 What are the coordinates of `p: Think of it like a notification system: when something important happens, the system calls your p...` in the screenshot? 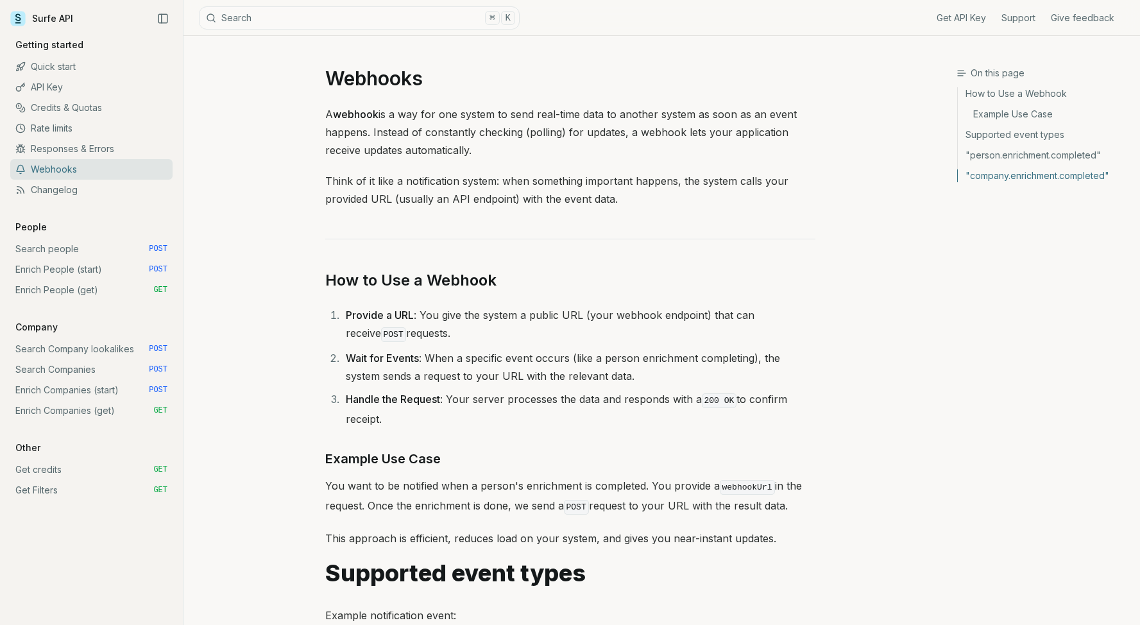 It's located at (570, 190).